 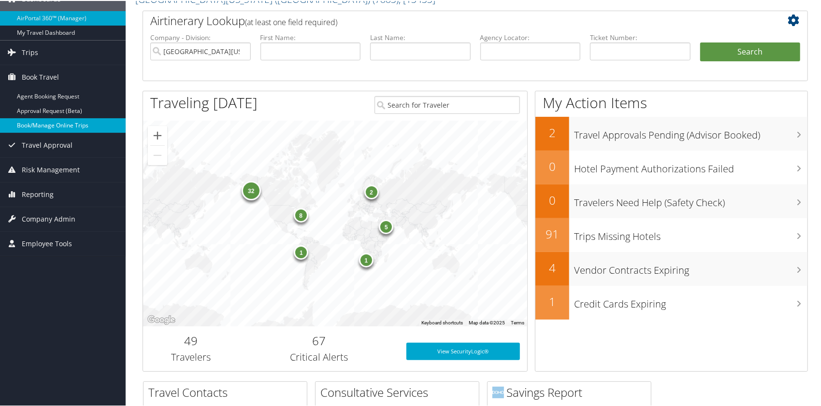 What do you see at coordinates (228, 392) in the screenshot?
I see `h2: Travel Contacts` at bounding box center [228, 392].